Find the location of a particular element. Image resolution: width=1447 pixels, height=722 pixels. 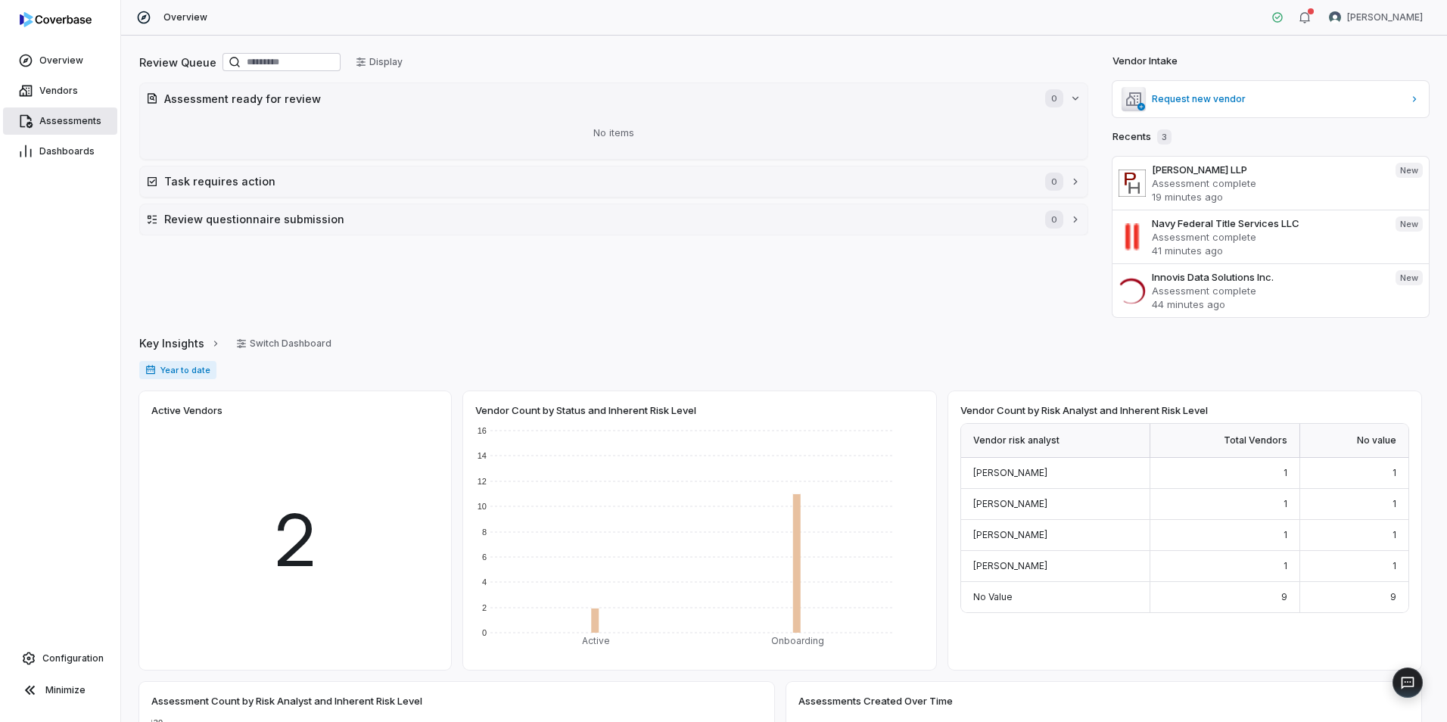

span: Vendor Count by Status and Inherent Risk Level is located at coordinates (586, 410).